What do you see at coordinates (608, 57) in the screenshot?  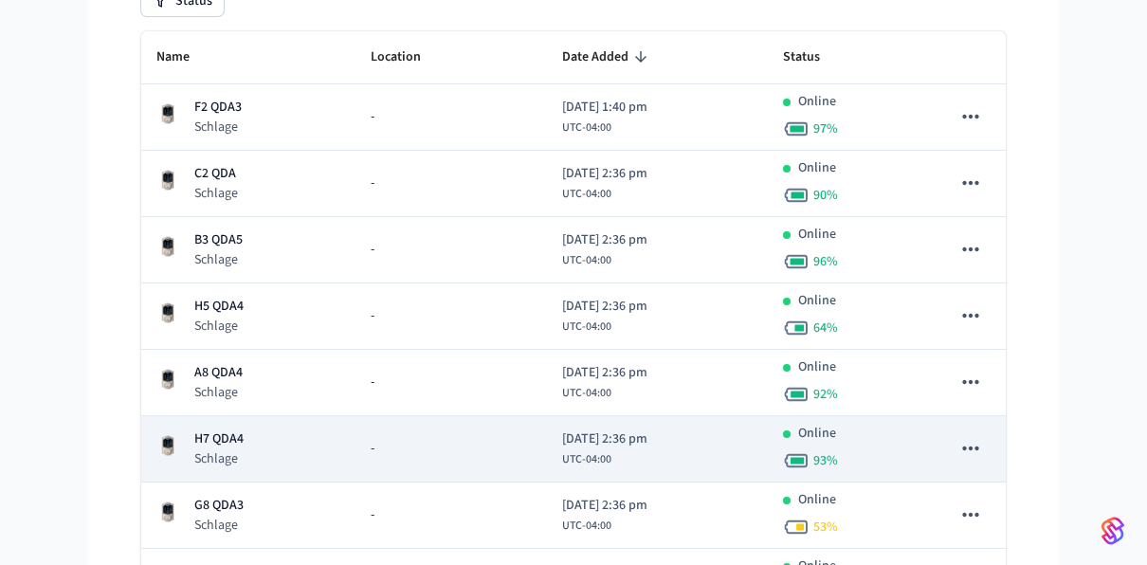 I see `span: Date Added` at bounding box center [608, 57].